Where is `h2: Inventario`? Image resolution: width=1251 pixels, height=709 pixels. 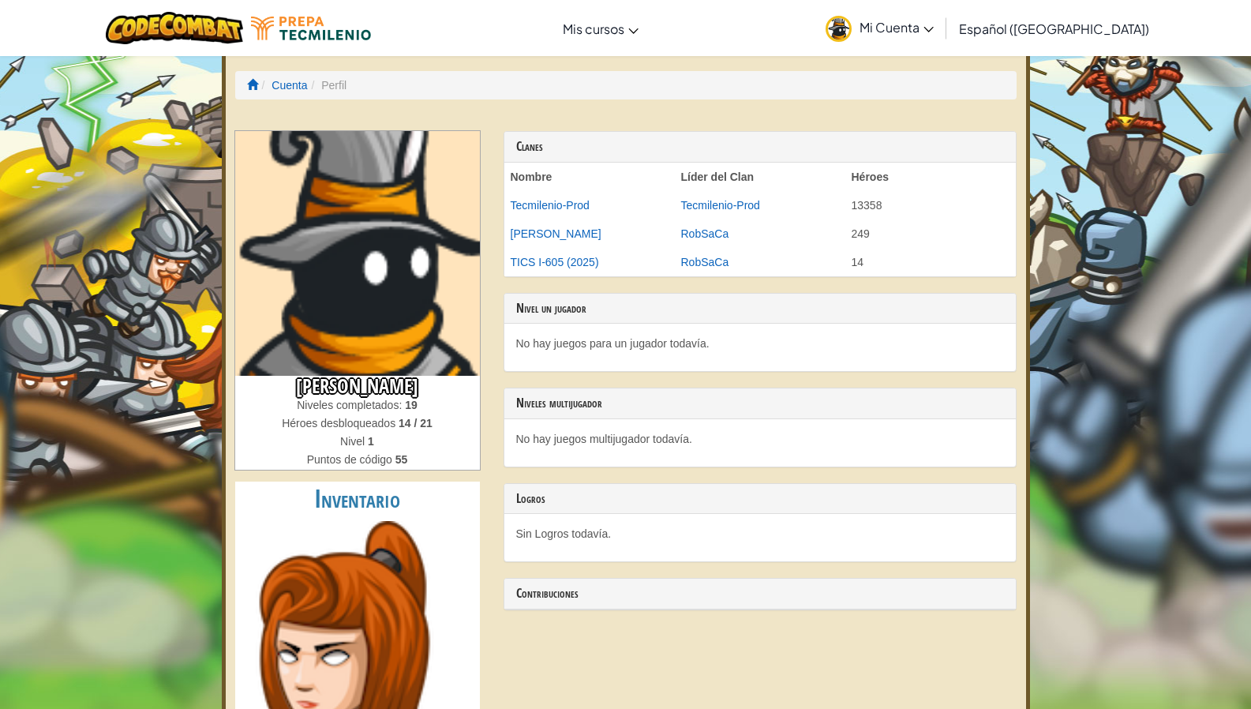 h2: Inventario is located at coordinates (357, 499).